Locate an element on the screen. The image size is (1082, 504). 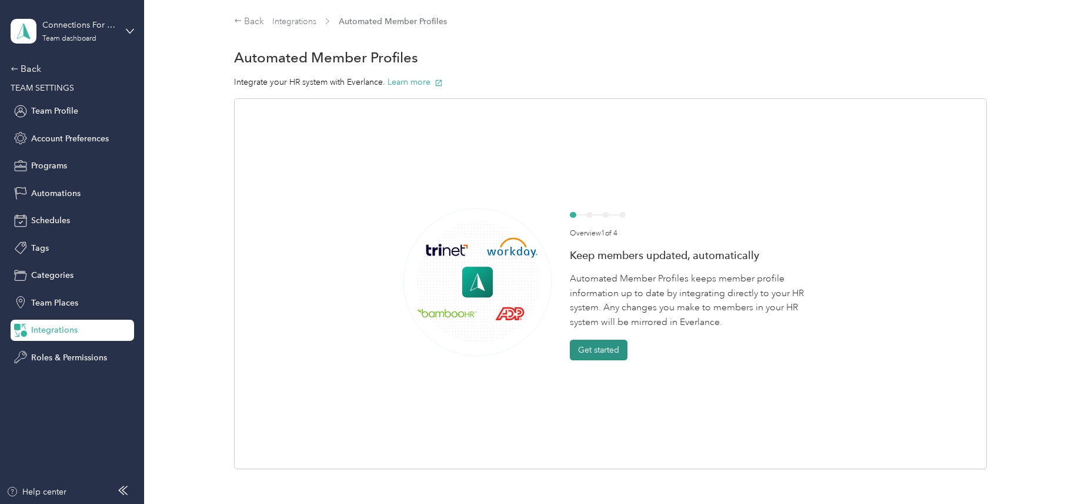
button: Help center is located at coordinates (36, 491).